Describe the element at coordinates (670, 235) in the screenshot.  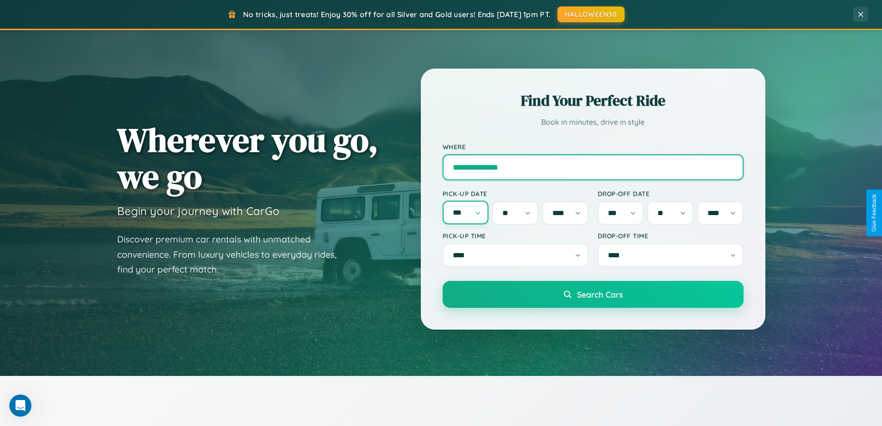
I see `label: Drop-off Time` at that location.